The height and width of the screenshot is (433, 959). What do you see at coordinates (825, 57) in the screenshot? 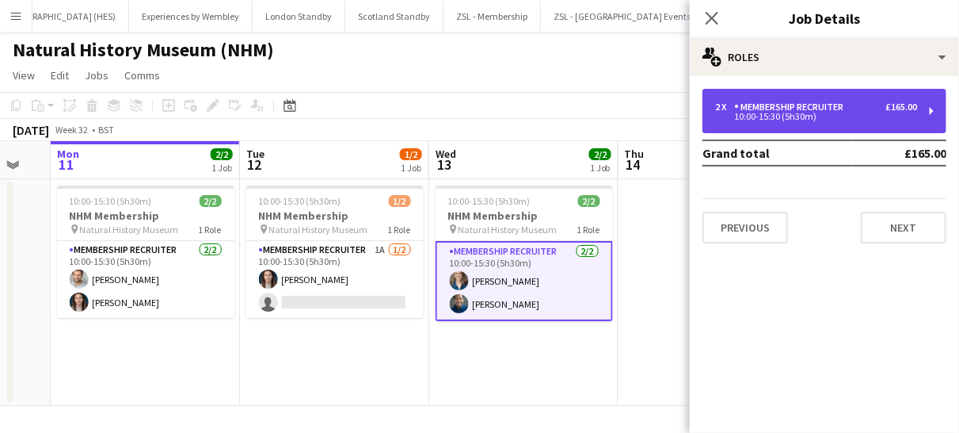
I see `div: Roles` at bounding box center [825, 57].